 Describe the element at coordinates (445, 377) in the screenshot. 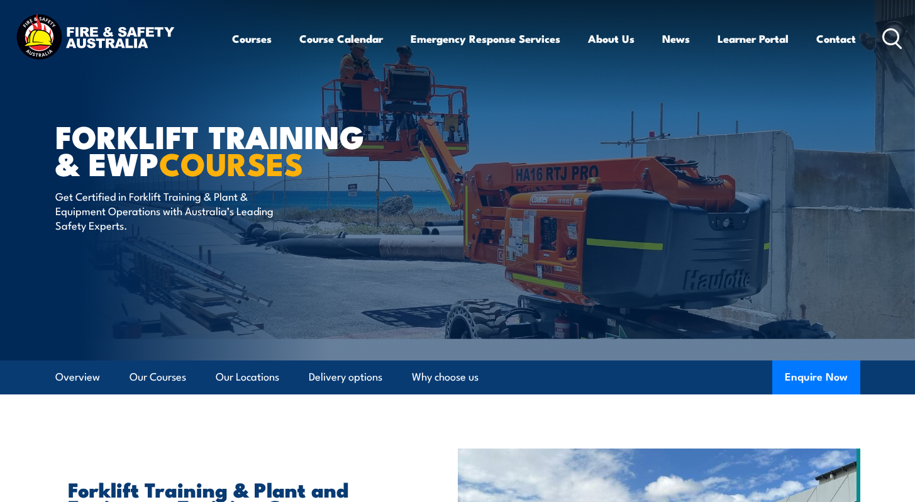

I see `a: Why choose us` at that location.